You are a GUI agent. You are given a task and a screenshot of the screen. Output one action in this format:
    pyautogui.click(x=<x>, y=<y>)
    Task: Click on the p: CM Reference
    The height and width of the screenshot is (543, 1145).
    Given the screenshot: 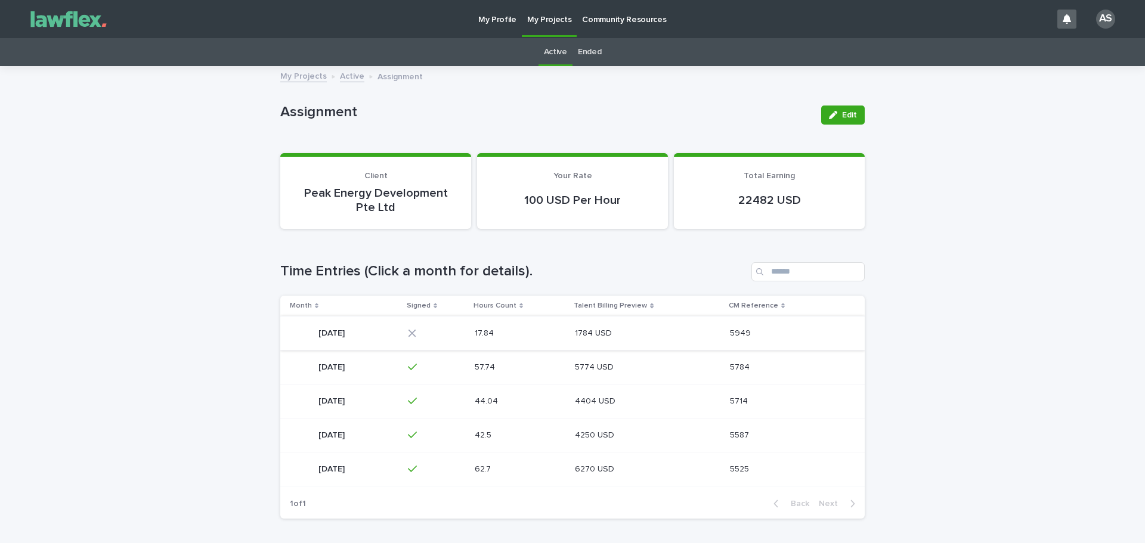 What is the action you would take?
    pyautogui.click(x=753, y=306)
    